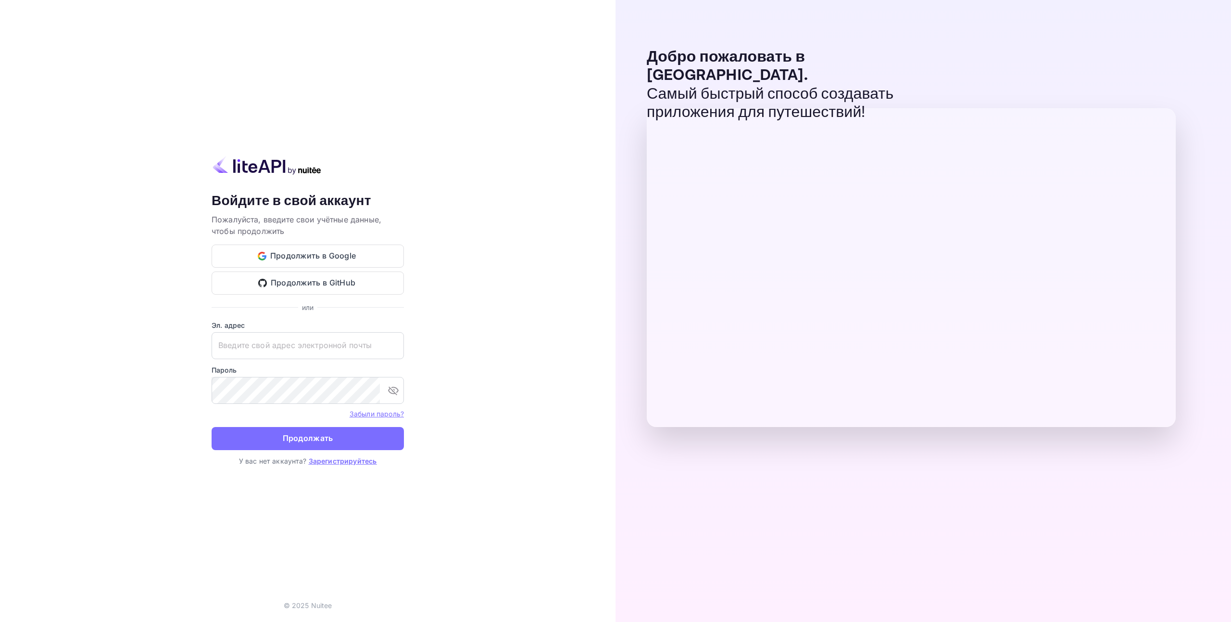 This screenshot has width=1231, height=622. I want to click on ya-tr-span: Продолжать, so click(308, 438).